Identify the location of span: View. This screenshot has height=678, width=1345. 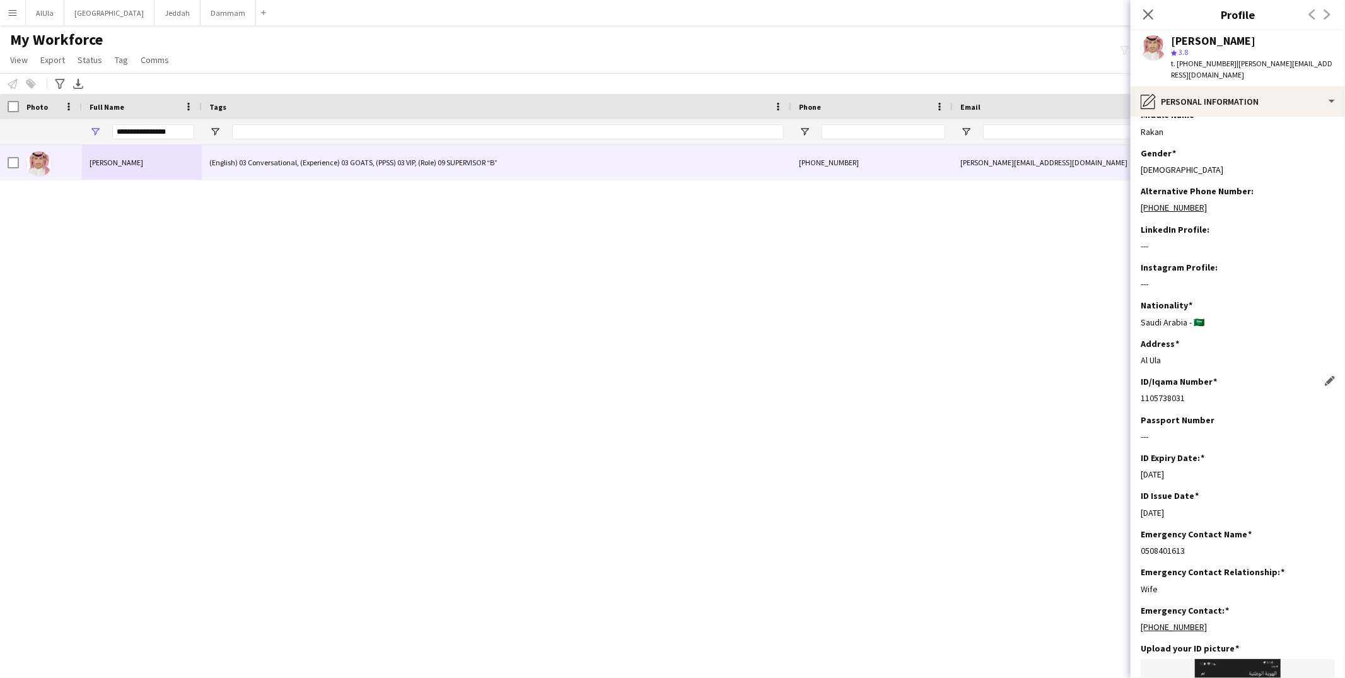
(19, 60).